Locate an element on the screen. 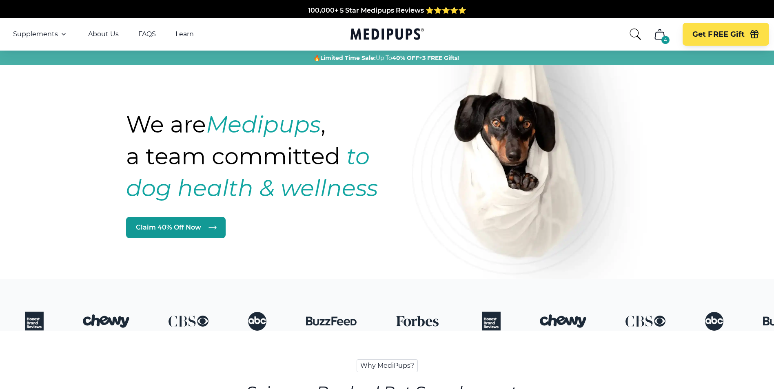  img: Natural dog supplements for joint and coat health is located at coordinates (534, 161).